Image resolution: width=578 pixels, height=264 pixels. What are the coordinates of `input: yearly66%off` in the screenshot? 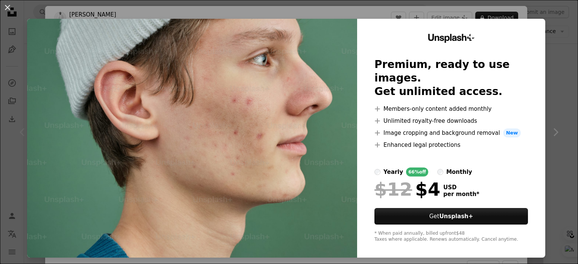 It's located at (377, 172).